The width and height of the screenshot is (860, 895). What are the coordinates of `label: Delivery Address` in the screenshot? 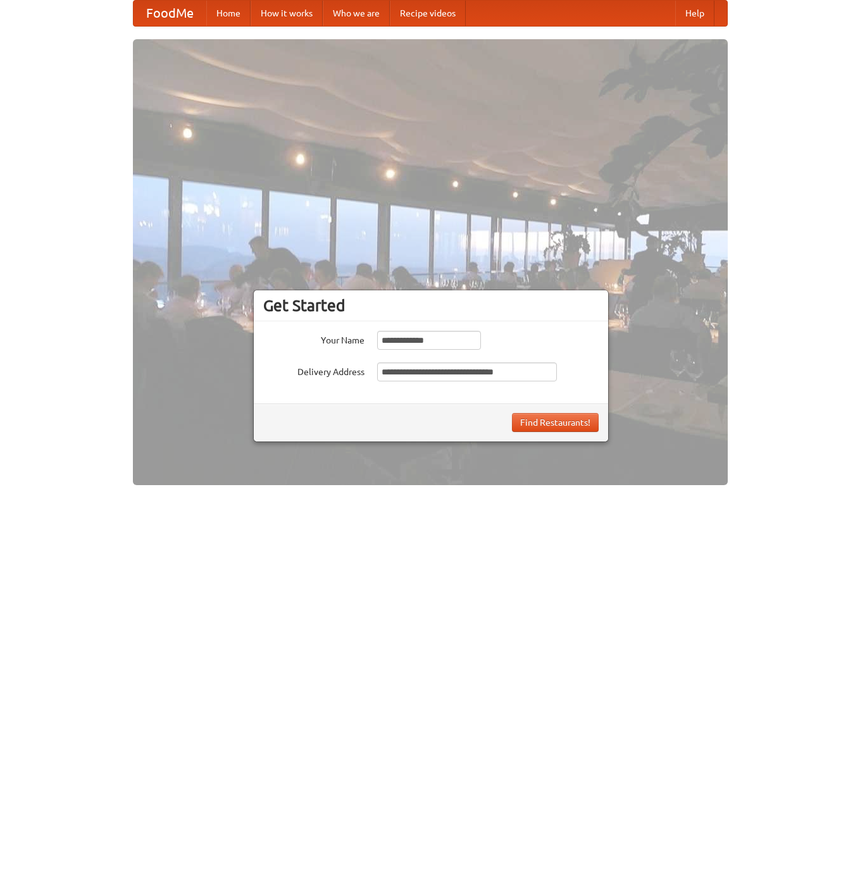 It's located at (314, 370).